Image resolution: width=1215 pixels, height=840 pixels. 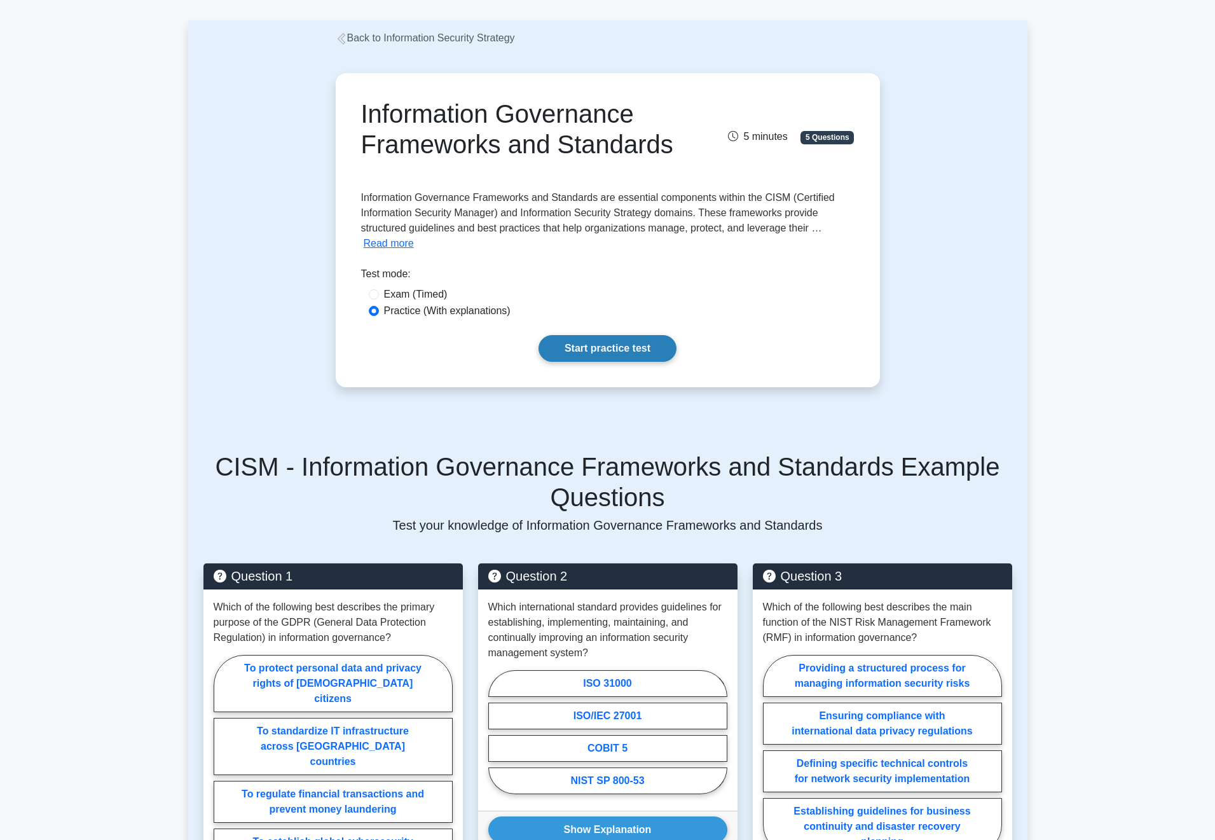 I want to click on label: To regulate financial transactions and prevent money laundering, so click(x=333, y=802).